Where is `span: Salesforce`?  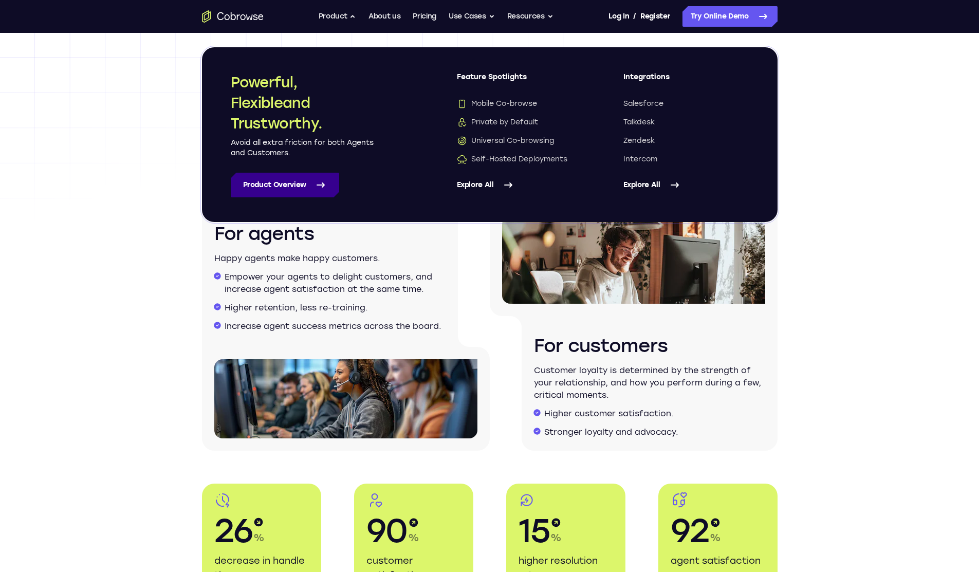
span: Salesforce is located at coordinates (643, 104).